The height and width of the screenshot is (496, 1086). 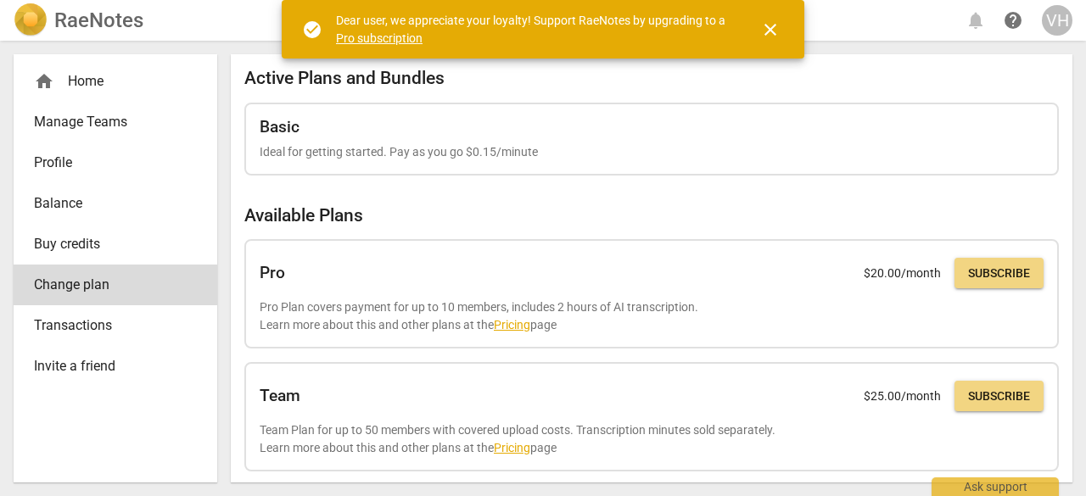 I want to click on a: Pro subscription, so click(x=379, y=38).